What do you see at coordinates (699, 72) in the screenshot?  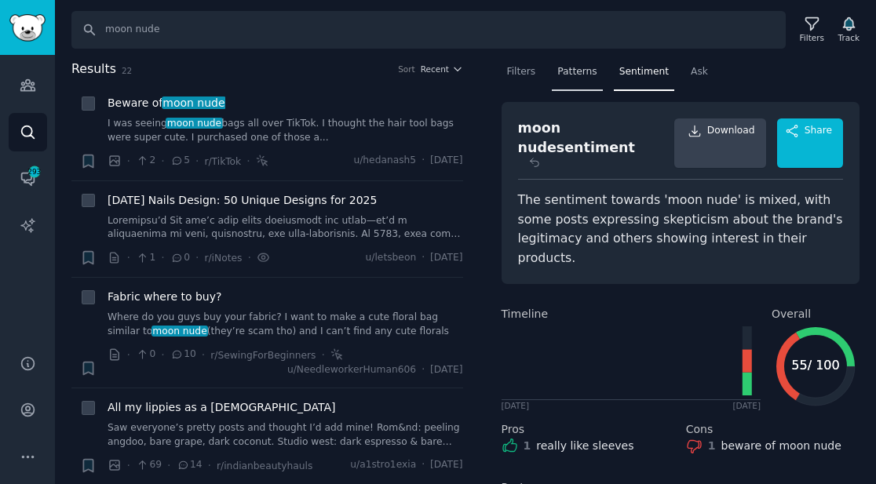 I see `span: Ask` at bounding box center [699, 72].